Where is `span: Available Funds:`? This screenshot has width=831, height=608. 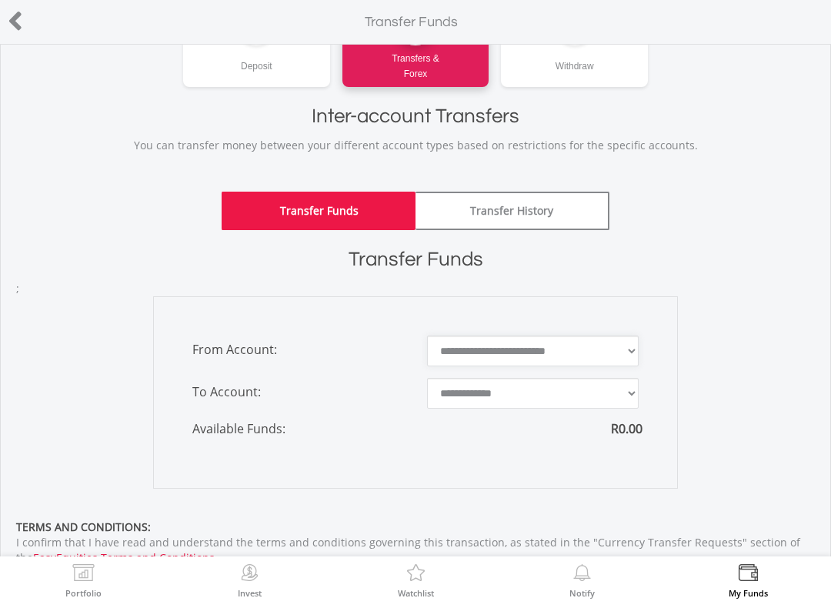
span: Available Funds: is located at coordinates (298, 428).